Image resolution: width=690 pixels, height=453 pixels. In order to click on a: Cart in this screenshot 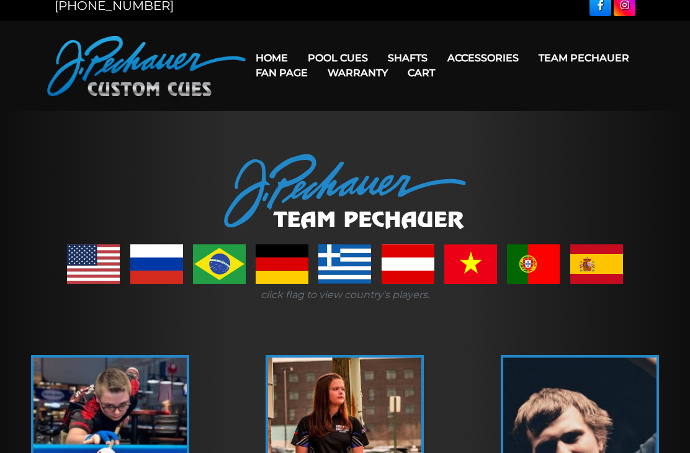, I will do `click(421, 73)`.